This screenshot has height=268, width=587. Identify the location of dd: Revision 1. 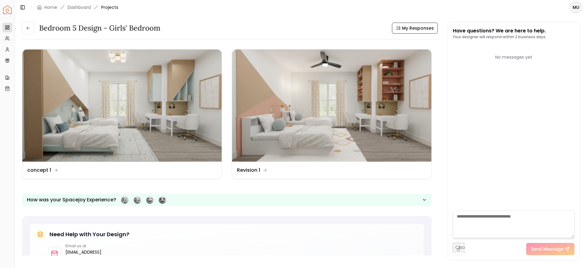
(248, 170).